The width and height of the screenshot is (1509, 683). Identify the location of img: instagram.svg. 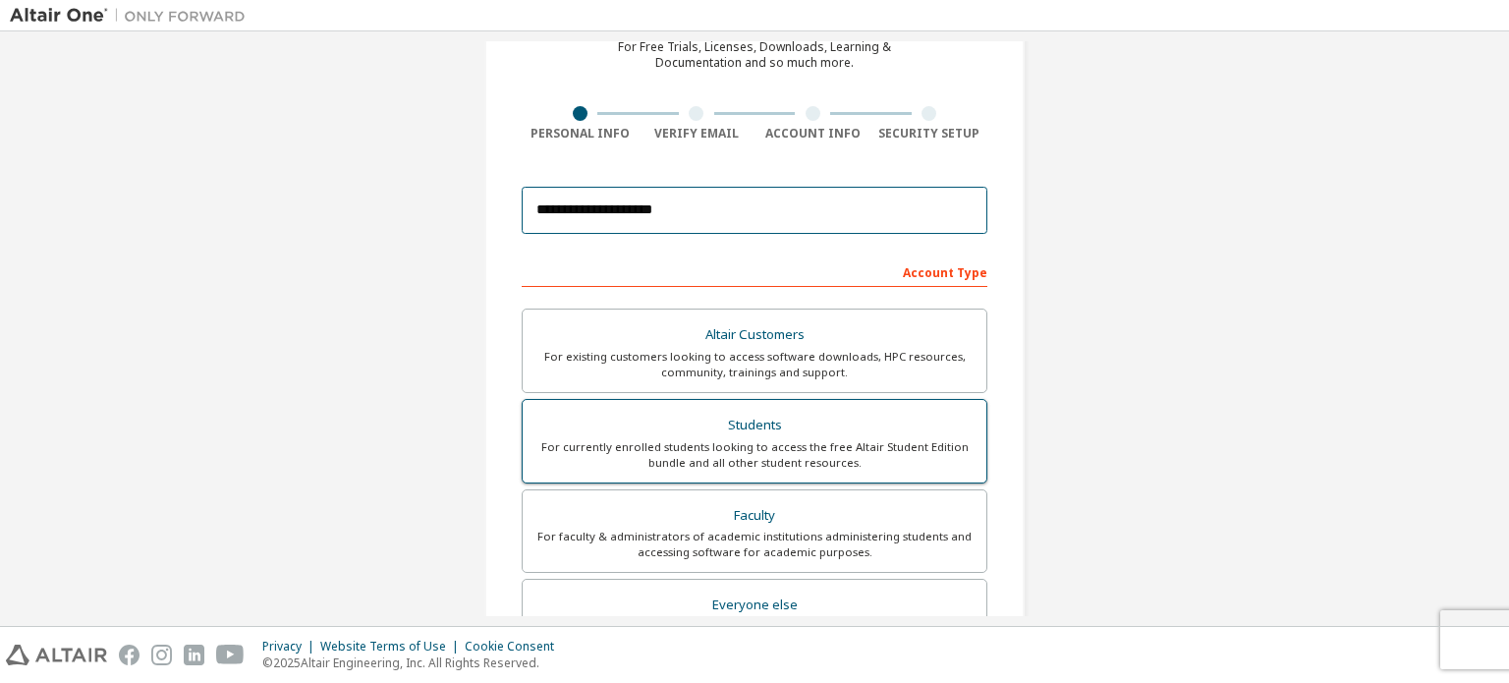
(161, 654).